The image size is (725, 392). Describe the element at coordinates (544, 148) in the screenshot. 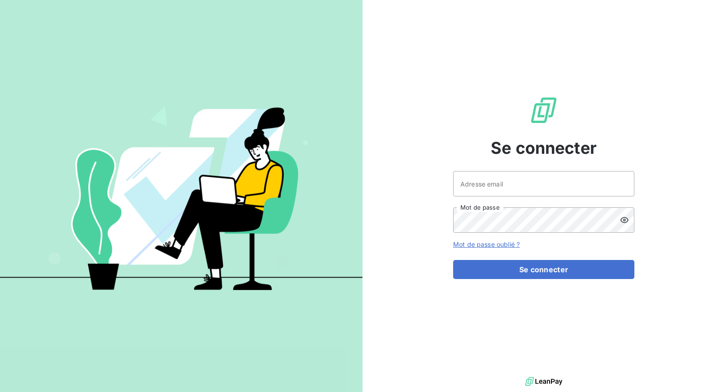

I see `span: Se connecter` at that location.